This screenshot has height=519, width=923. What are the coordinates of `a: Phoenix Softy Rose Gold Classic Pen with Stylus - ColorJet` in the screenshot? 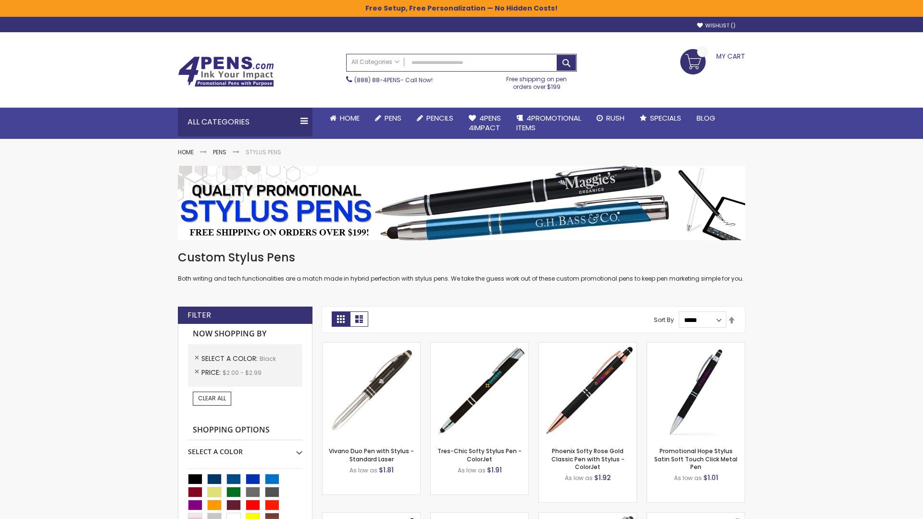 It's located at (588, 458).